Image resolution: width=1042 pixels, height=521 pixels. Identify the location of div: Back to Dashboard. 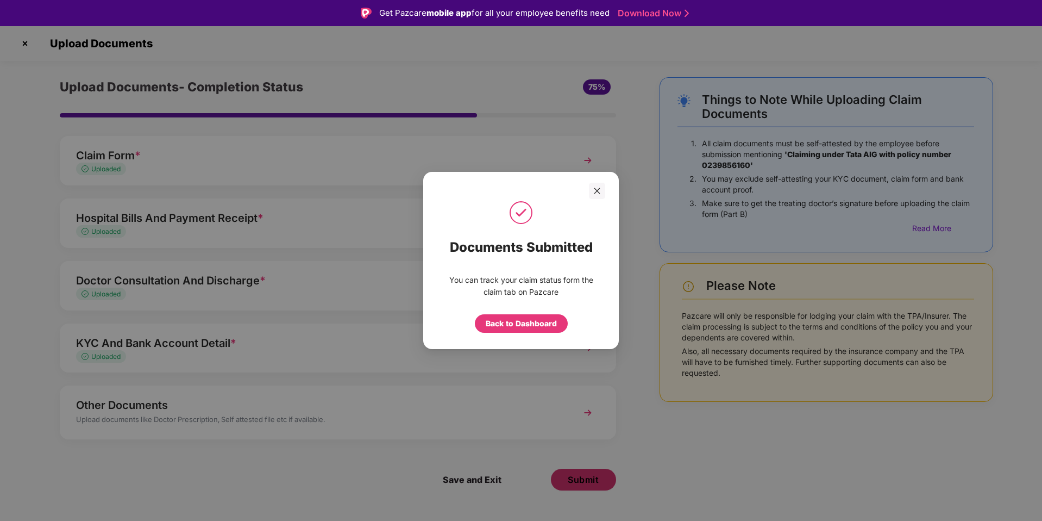
(521, 323).